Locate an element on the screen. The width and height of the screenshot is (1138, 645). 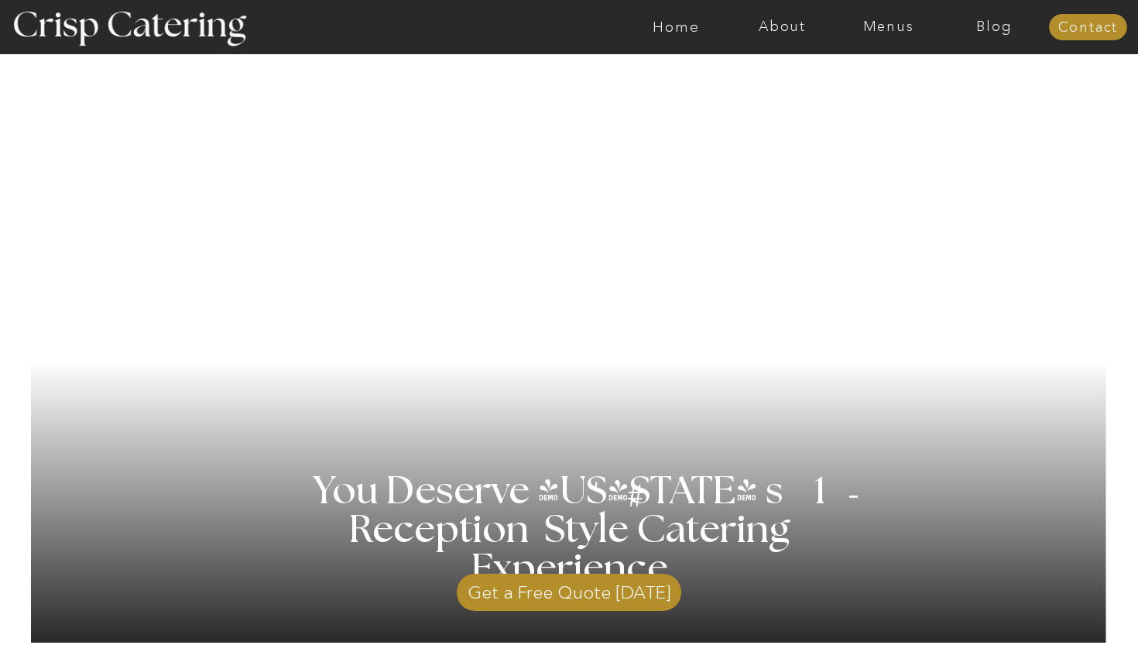
nav: Menus is located at coordinates (888, 27).